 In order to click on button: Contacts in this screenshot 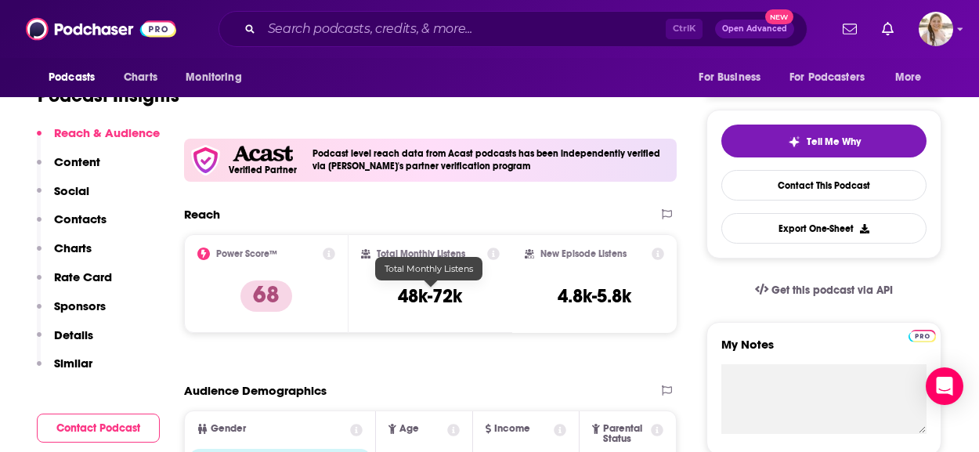, I will do `click(71, 226)`.